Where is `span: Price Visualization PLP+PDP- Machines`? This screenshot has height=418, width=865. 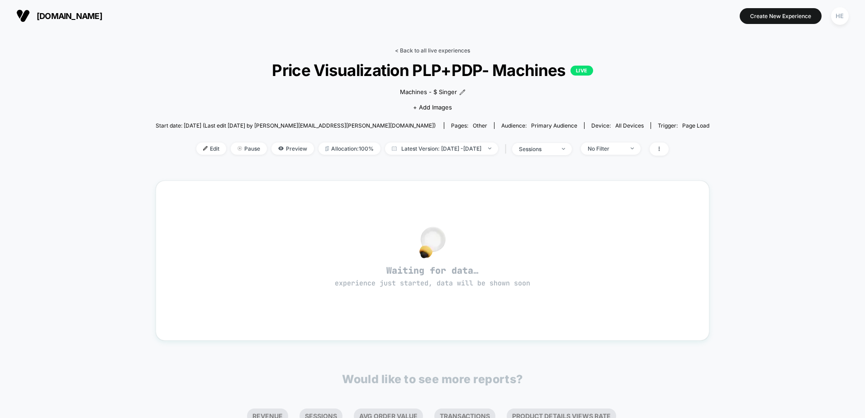
span: Price Visualization PLP+PDP- Machines is located at coordinates (432, 70).